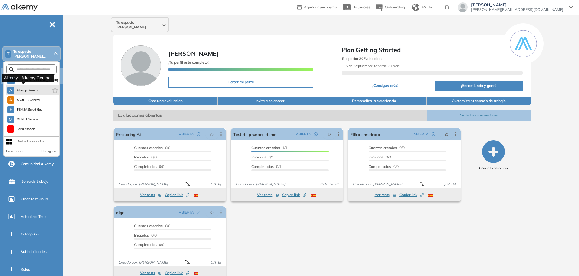 Image resolution: width=579 pixels, height=276 pixels. I want to click on span: M, so click(11, 119).